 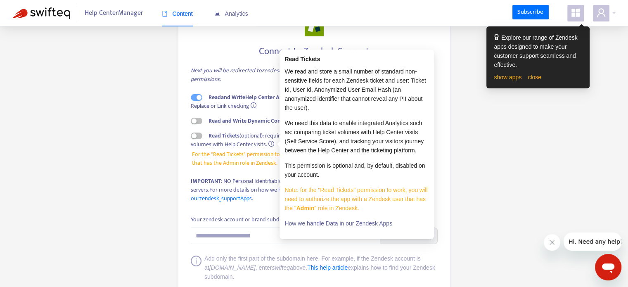 What do you see at coordinates (338, 224) in the screenshot?
I see `a: How we handle Data in our Zendesk Apps` at bounding box center [338, 224].